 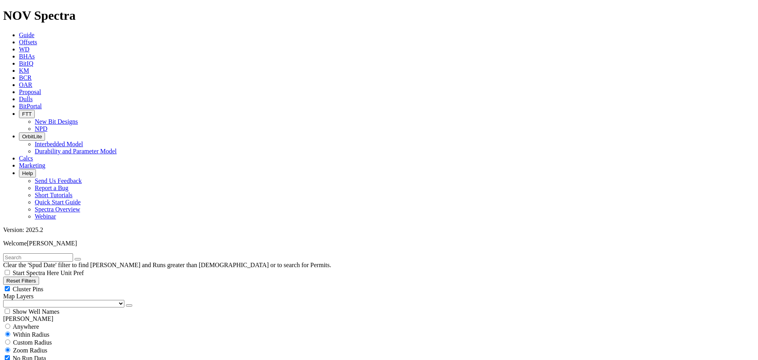 What do you see at coordinates (58, 180) in the screenshot?
I see `a: Send Us Feedback` at bounding box center [58, 180].